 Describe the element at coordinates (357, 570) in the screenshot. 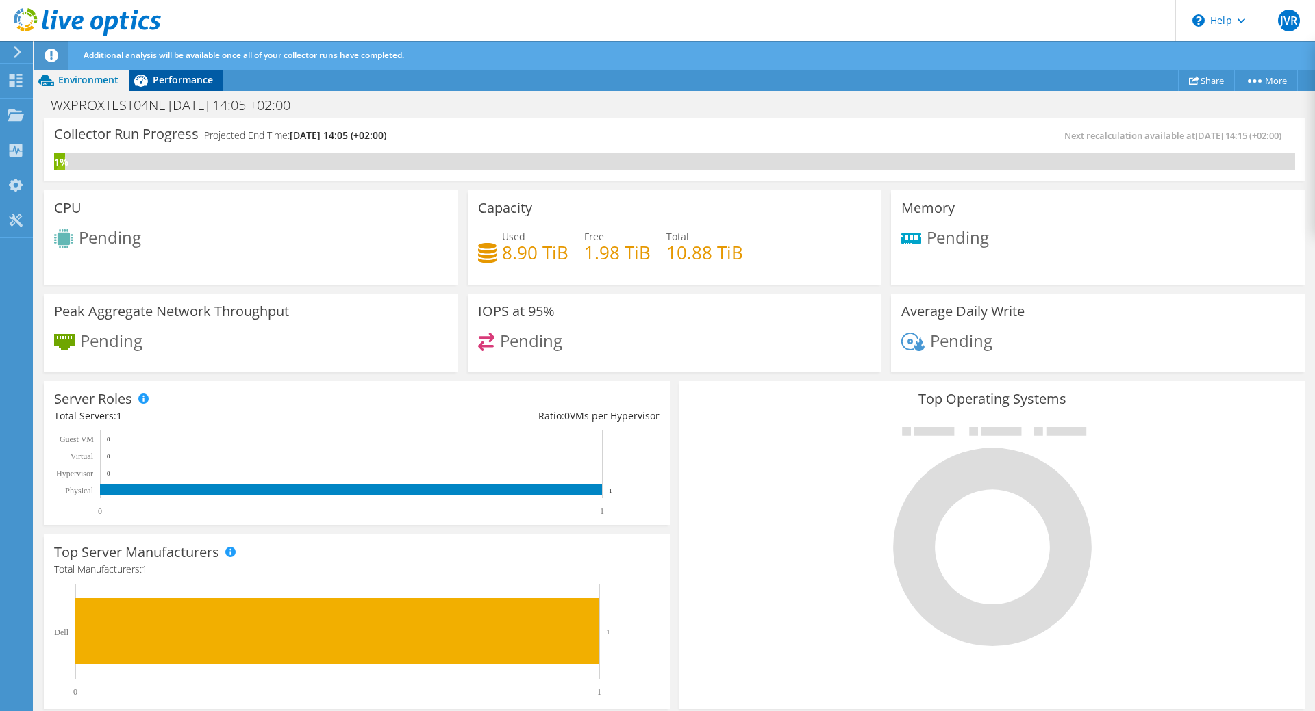

I see `h4: Total Manufacturers:` at that location.